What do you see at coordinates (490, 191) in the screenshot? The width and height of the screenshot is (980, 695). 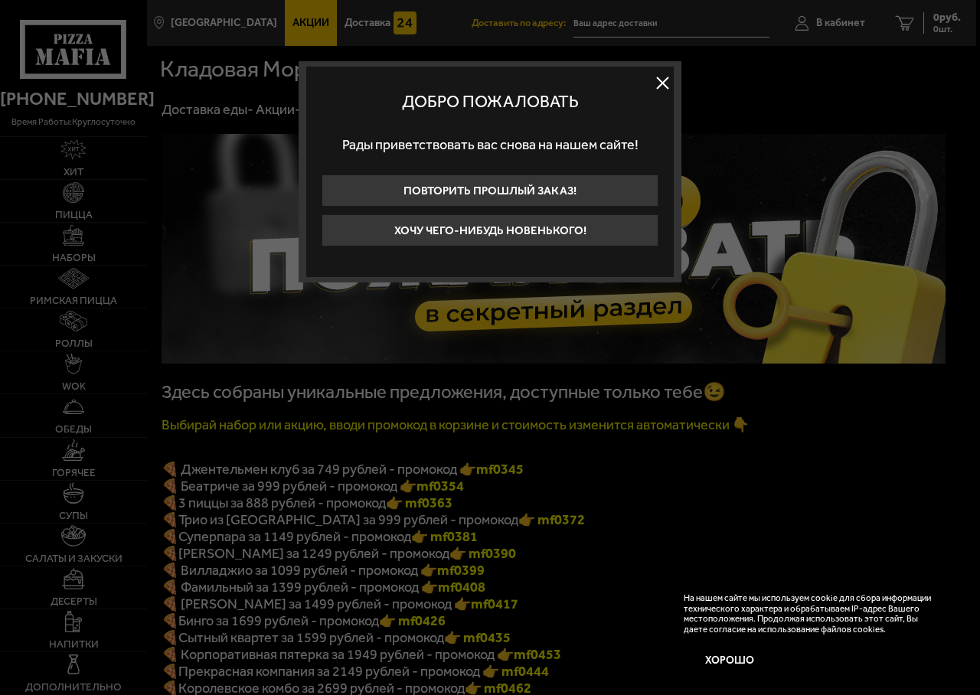 I see `button: Повторить прошлый заказ!` at bounding box center [490, 191].